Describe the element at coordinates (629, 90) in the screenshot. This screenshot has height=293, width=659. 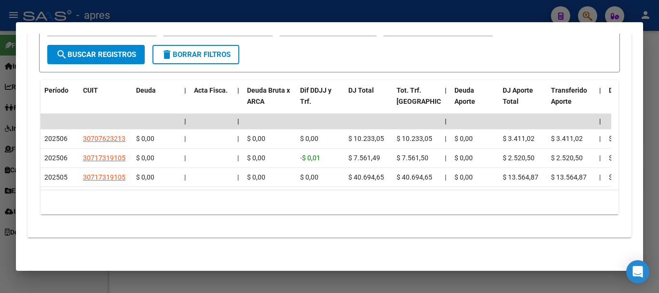
I see `span: Deuda Contr.` at that location.